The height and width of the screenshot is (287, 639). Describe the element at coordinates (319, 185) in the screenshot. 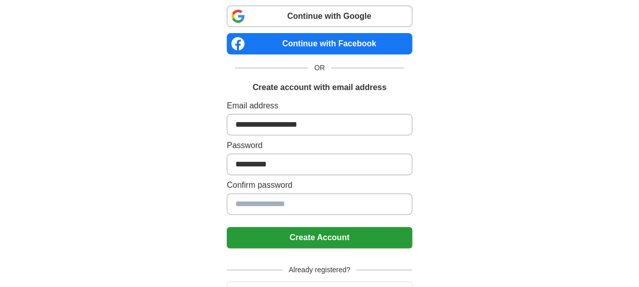

I see `label: Confirm password` at that location.